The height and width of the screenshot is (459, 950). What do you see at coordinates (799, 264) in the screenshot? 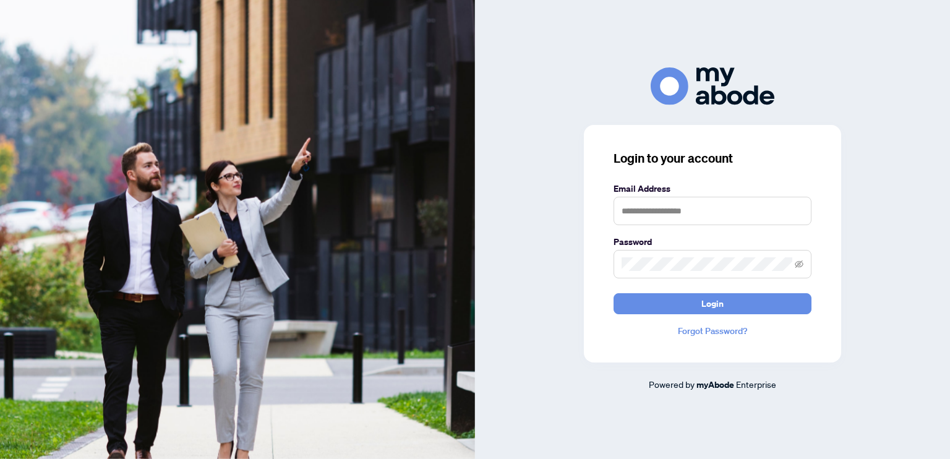
I see `span: eye-invisible` at bounding box center [799, 264].